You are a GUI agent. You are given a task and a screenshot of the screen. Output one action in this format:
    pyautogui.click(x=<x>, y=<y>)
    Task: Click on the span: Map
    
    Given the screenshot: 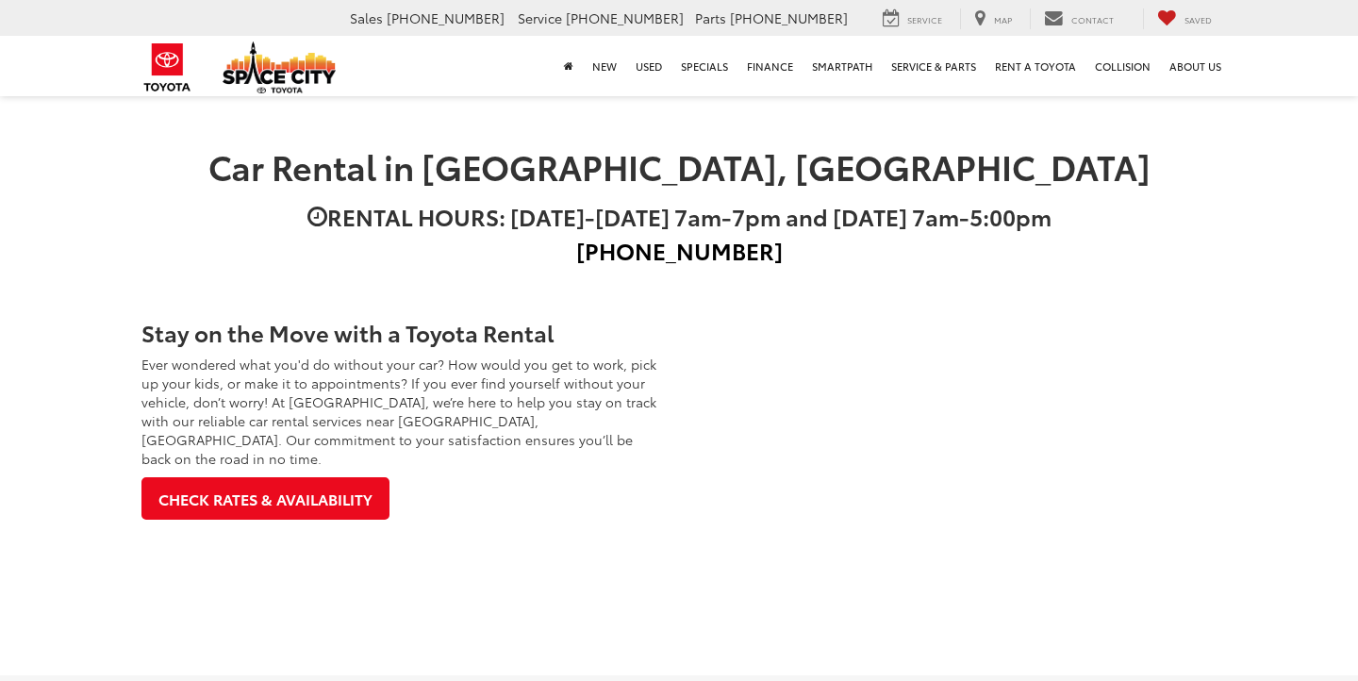 What is the action you would take?
    pyautogui.click(x=1003, y=19)
    